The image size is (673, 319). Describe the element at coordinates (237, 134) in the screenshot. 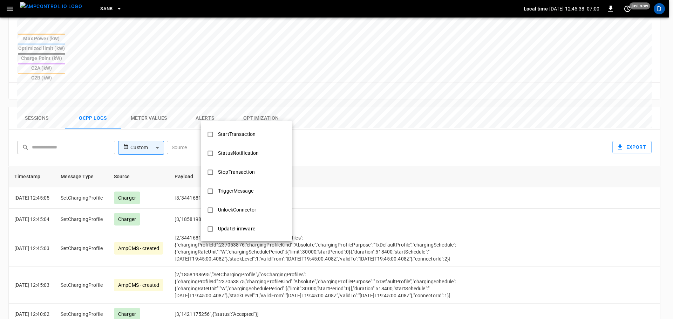

I see `div: StartTransaction` at that location.